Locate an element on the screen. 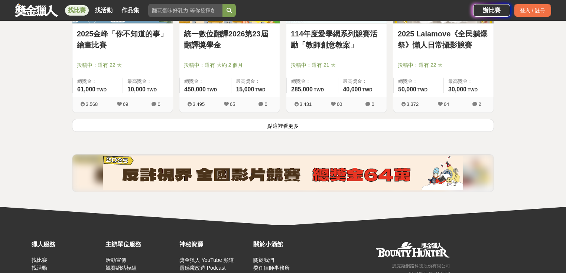 The image size is (566, 273). a: 作品集 is located at coordinates (130, 10).